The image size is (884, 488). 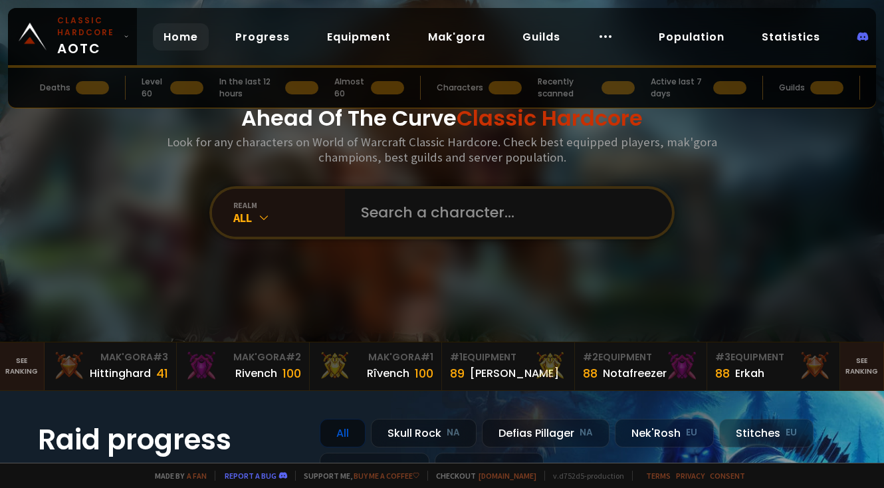 What do you see at coordinates (635, 373) in the screenshot?
I see `div: Notafreezer` at bounding box center [635, 373].